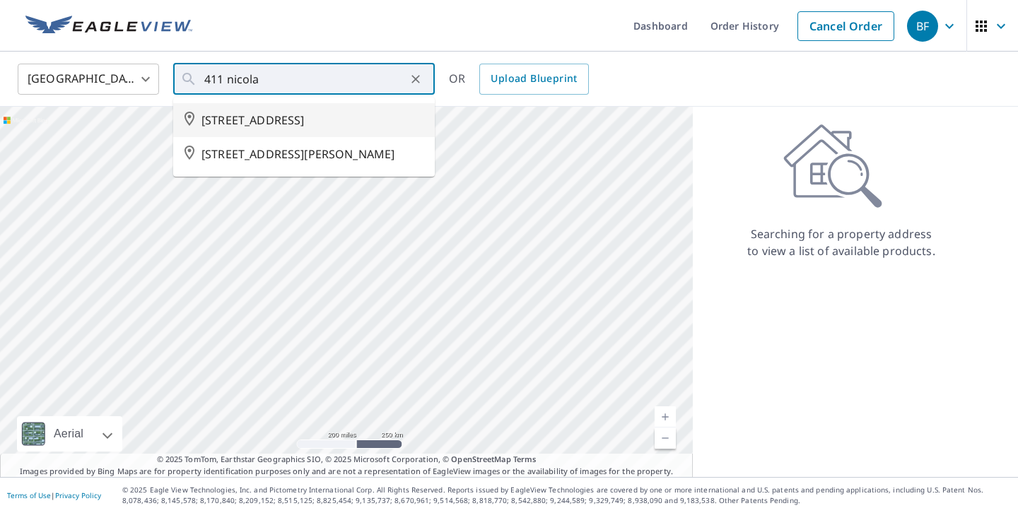 This screenshot has width=1018, height=513. Describe the element at coordinates (519, 79) in the screenshot. I see `div: OR` at that location.